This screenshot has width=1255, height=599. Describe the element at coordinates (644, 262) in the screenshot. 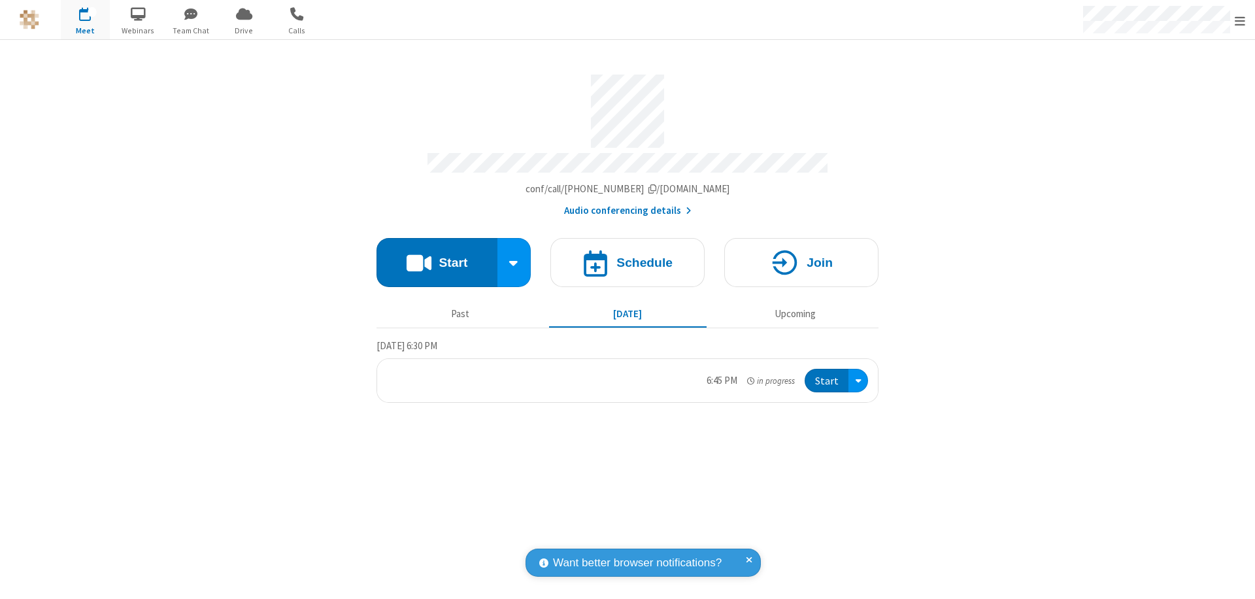

I see `h4: Schedule` at that location.